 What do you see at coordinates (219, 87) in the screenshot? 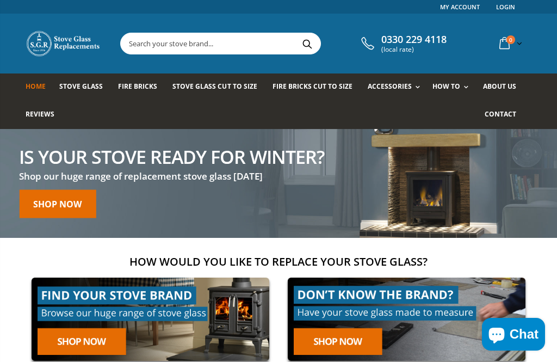
I see `a: Stove Glass Cut To Size` at bounding box center [219, 87].